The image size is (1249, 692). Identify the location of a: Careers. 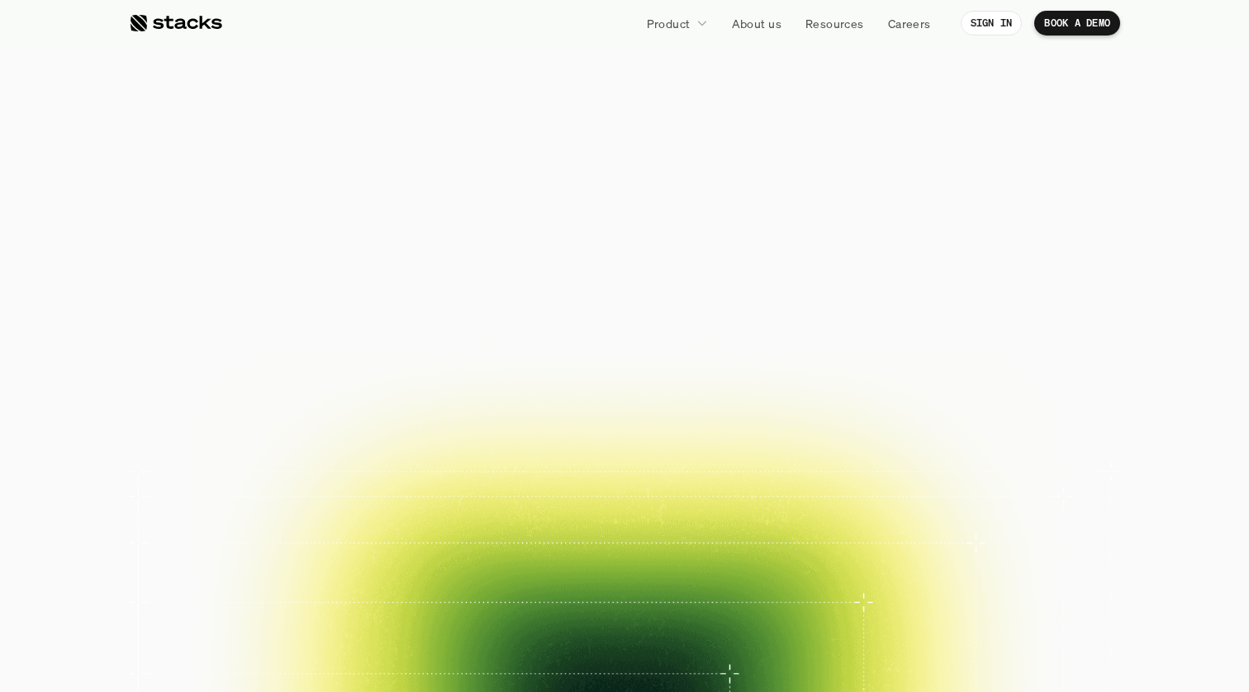
(909, 23).